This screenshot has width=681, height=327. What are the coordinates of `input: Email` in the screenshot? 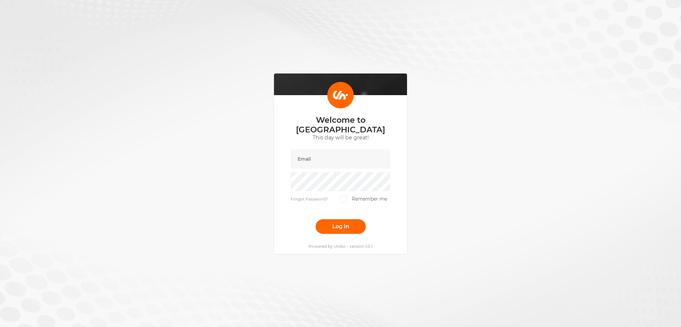 It's located at (341, 159).